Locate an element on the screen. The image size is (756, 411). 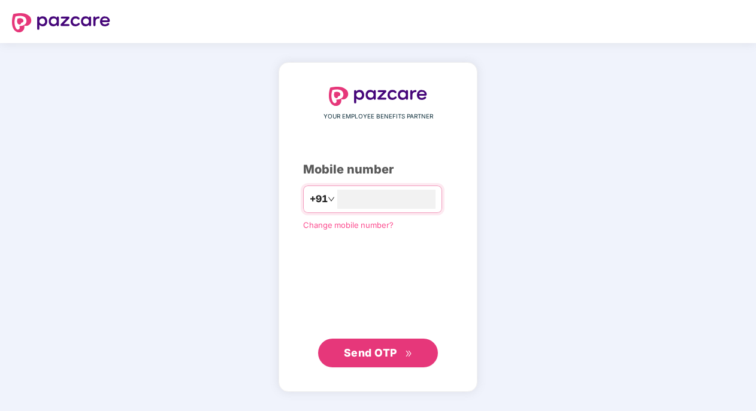
span: +91 is located at coordinates (319, 199).